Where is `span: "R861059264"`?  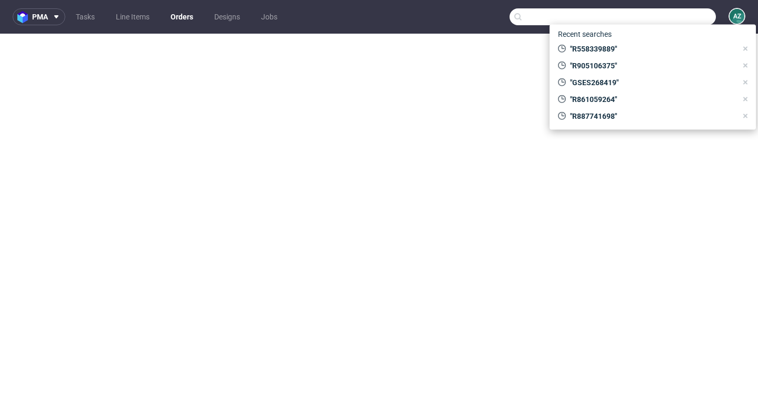
span: "R861059264" is located at coordinates (651, 99).